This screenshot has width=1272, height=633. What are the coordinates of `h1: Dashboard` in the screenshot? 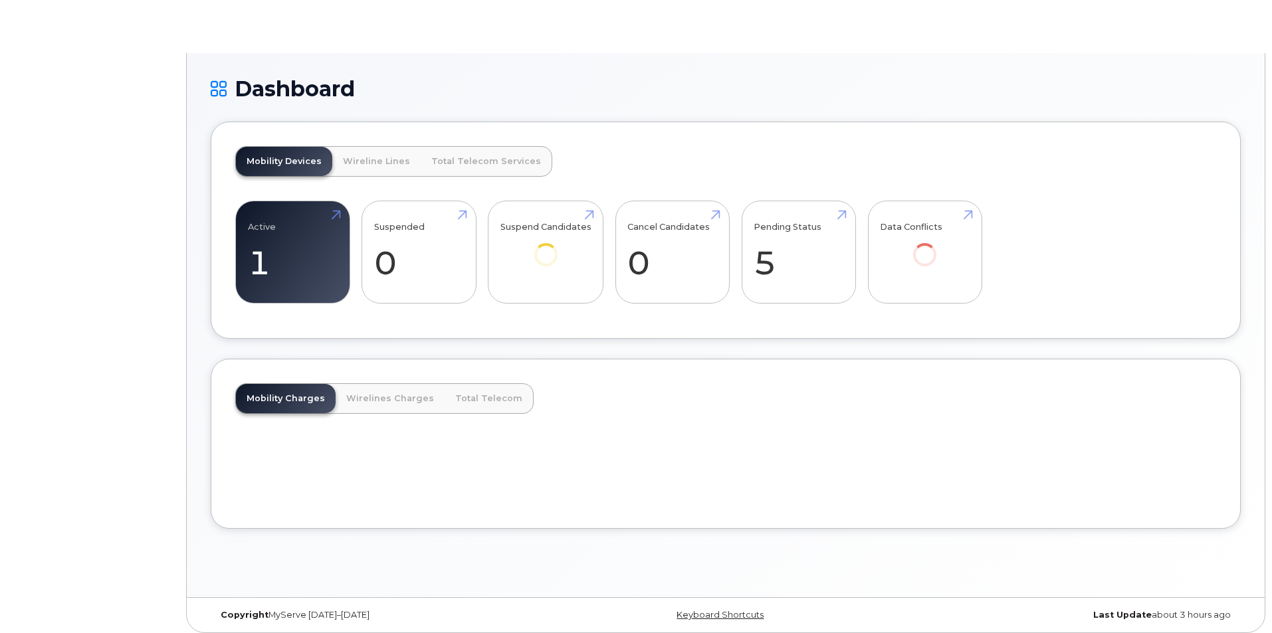 It's located at (726, 88).